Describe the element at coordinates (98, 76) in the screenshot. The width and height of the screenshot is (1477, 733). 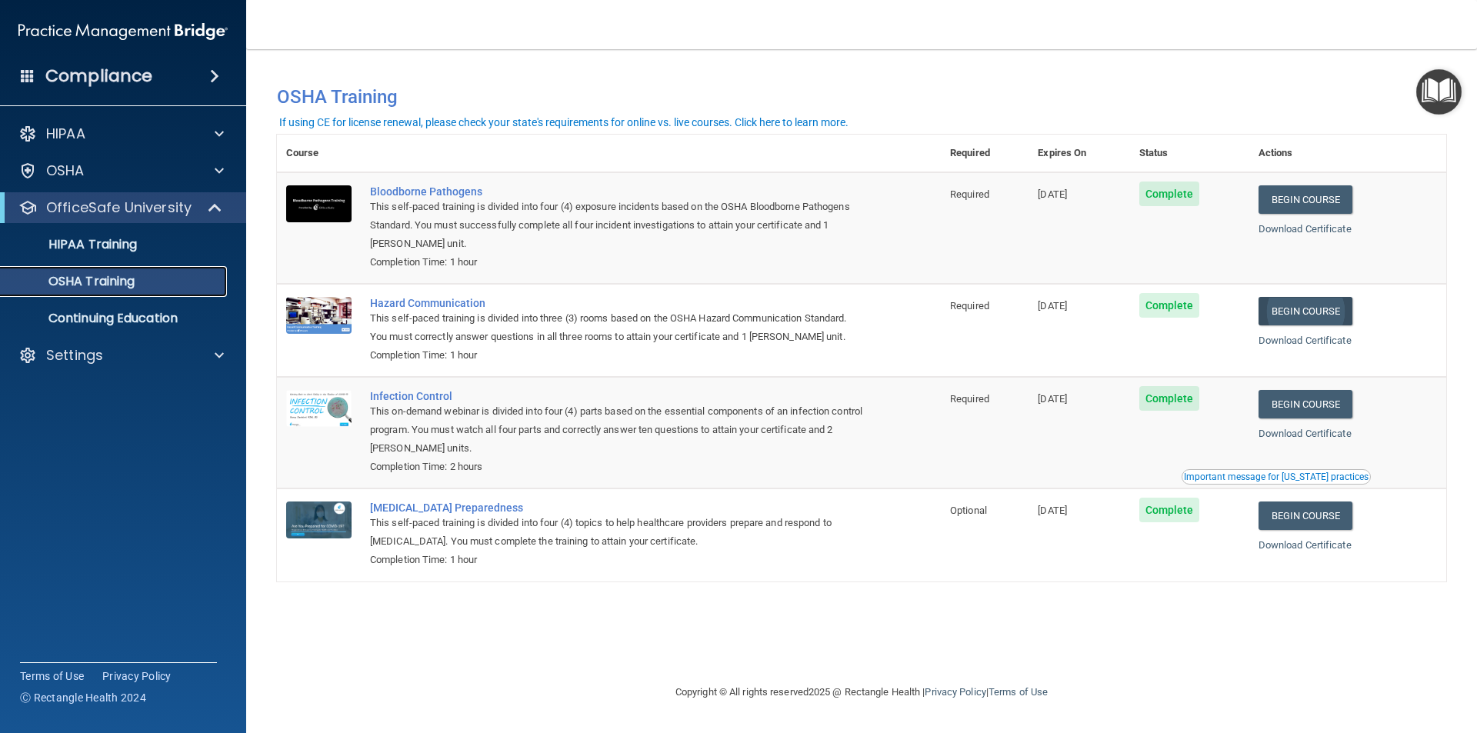
I see `h4: Compliance` at that location.